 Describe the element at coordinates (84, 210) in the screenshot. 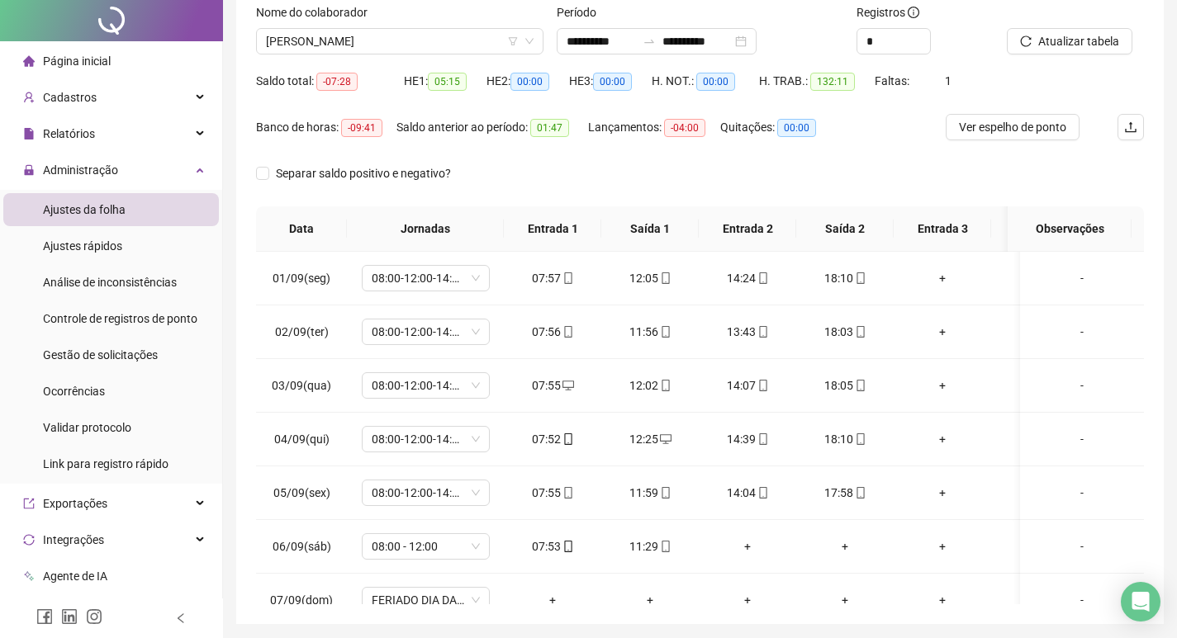

I see `span: Ajustes da folha` at that location.